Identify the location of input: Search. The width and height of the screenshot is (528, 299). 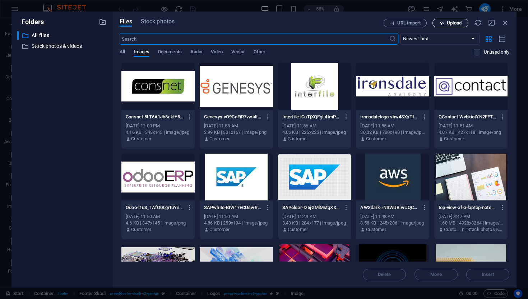
(254, 39).